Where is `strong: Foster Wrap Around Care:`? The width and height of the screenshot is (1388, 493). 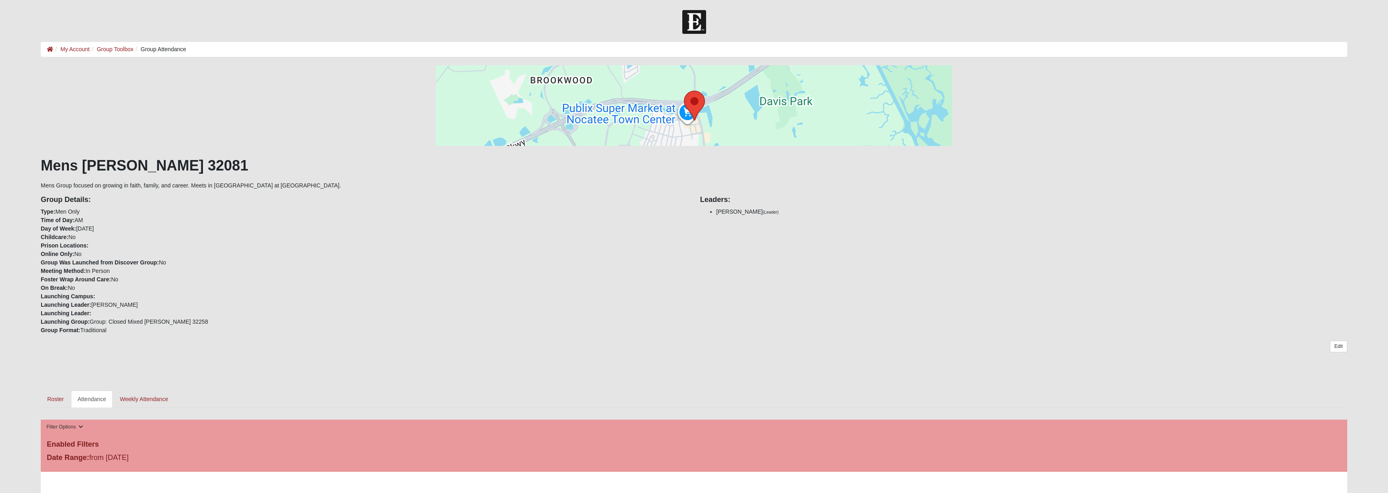 strong: Foster Wrap Around Care: is located at coordinates (76, 280).